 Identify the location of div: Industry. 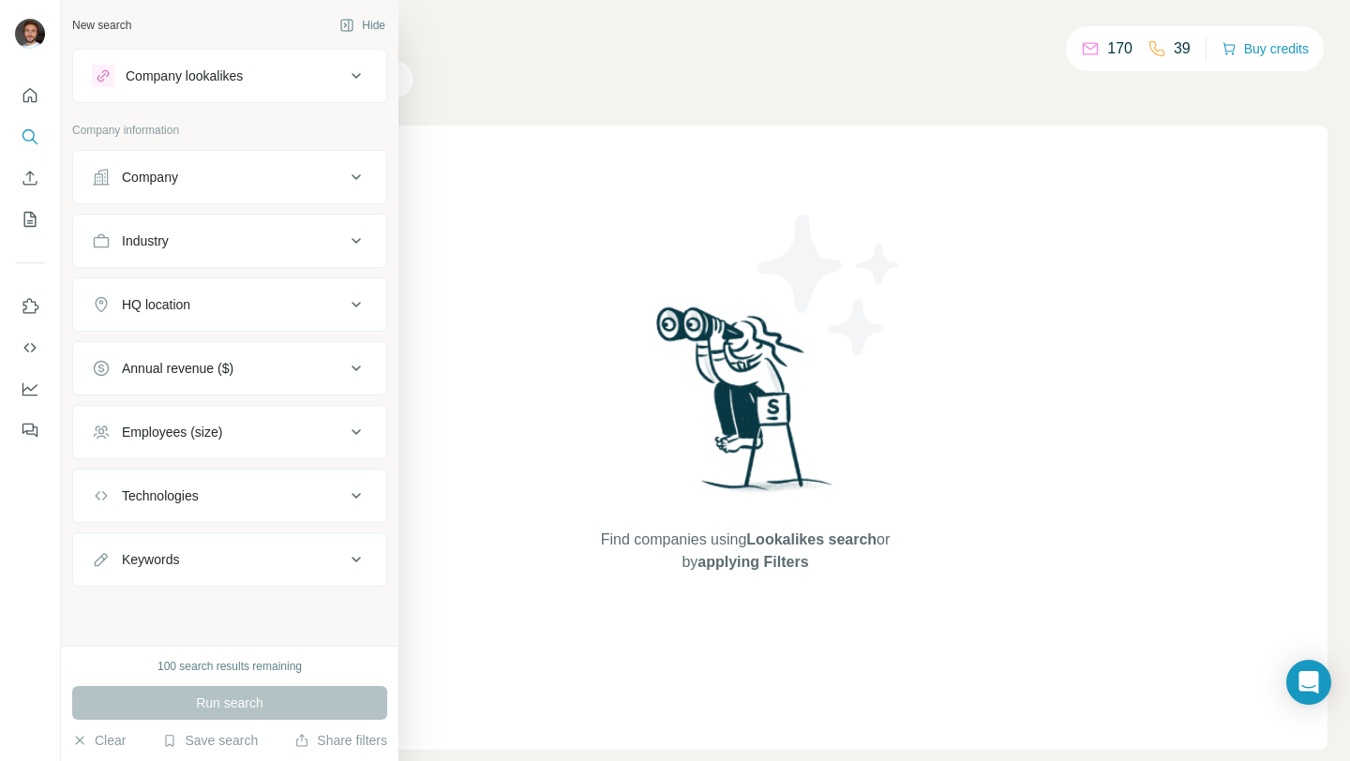
(145, 241).